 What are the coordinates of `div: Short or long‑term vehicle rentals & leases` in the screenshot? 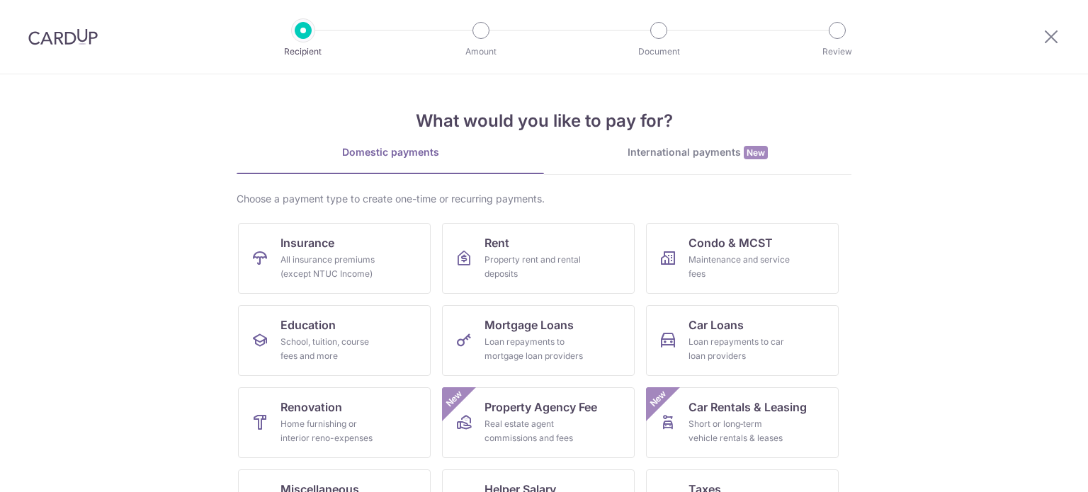 It's located at (739, 431).